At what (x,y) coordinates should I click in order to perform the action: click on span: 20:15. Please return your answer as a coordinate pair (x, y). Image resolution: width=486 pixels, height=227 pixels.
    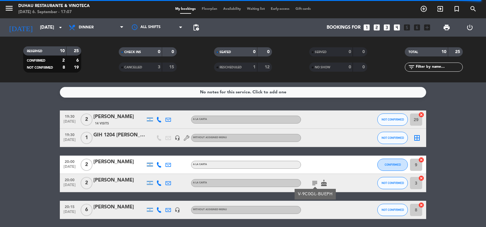
    Looking at the image, I should click on (70, 206).